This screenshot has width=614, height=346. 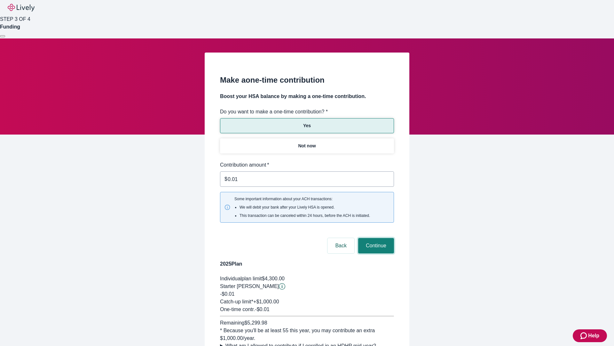 I want to click on label: Contribution amount, so click(x=245, y=165).